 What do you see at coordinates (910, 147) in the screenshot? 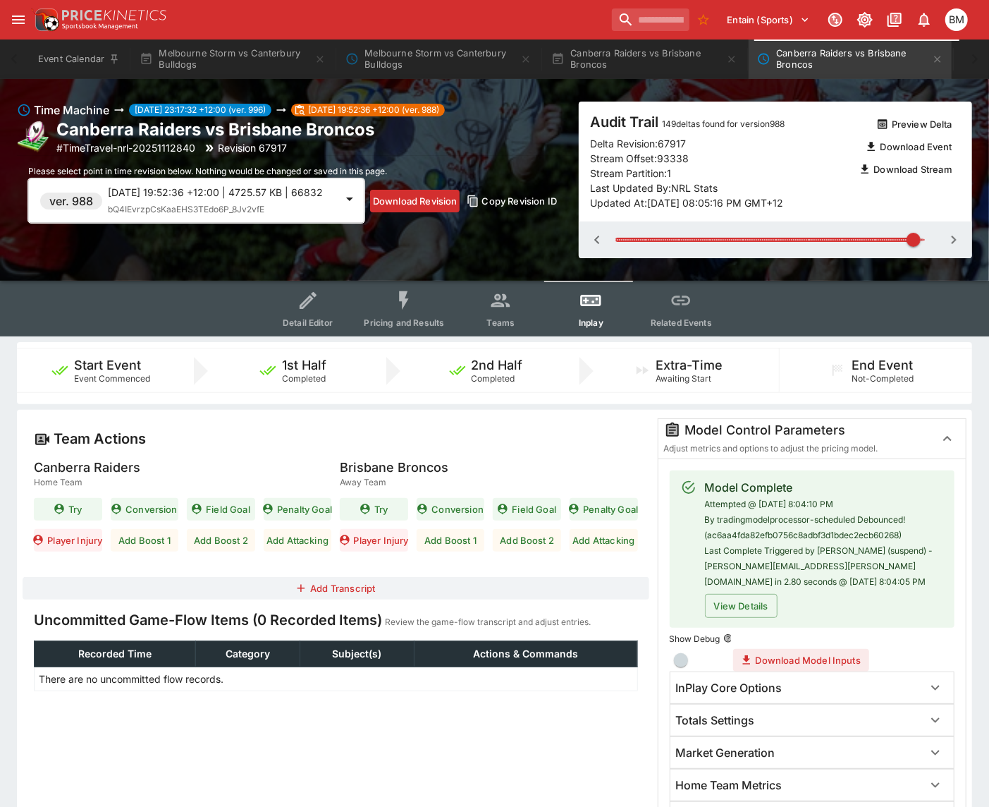
I see `button: Download Event` at bounding box center [910, 147].